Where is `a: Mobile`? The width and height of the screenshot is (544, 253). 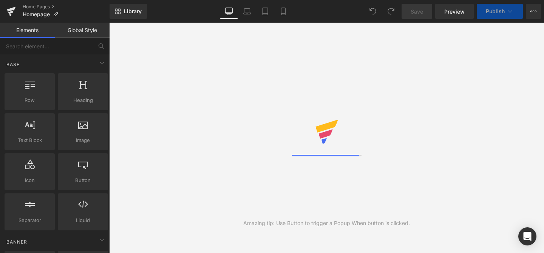
a: Mobile is located at coordinates (284, 11).